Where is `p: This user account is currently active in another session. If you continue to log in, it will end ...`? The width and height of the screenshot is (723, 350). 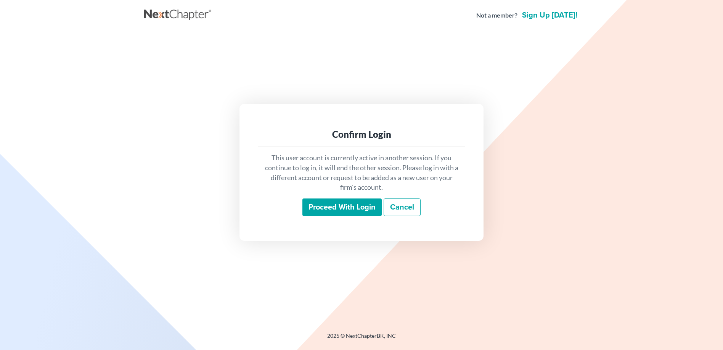
p: This user account is currently active in another session. If you continue to log in, it will end ... is located at coordinates (361, 172).